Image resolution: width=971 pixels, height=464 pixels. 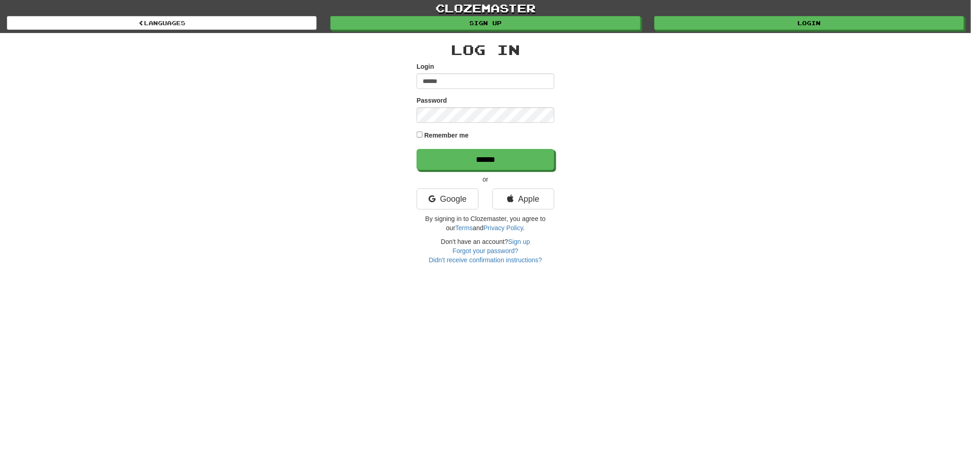 I want to click on p: By signing in to Clozemaster, you agree to our and ., so click(x=486, y=223).